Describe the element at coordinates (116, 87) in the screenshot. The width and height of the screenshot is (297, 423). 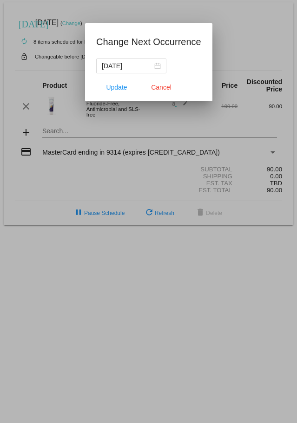
I see `span: Update` at that location.